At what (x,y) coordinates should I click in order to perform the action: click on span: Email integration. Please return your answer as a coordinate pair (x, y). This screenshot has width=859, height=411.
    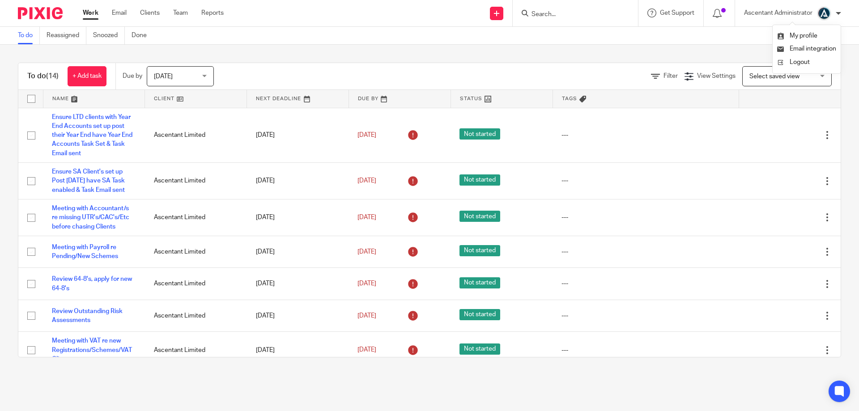
    Looking at the image, I should click on (813, 49).